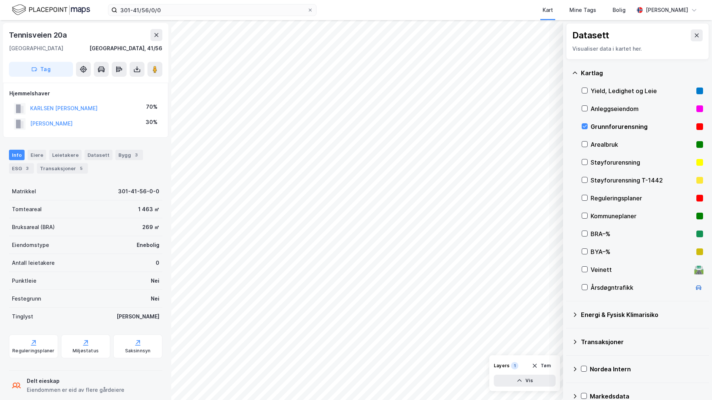 The width and height of the screenshot is (712, 400). Describe the element at coordinates (24, 192) in the screenshot. I see `div: Matrikkel` at that location.